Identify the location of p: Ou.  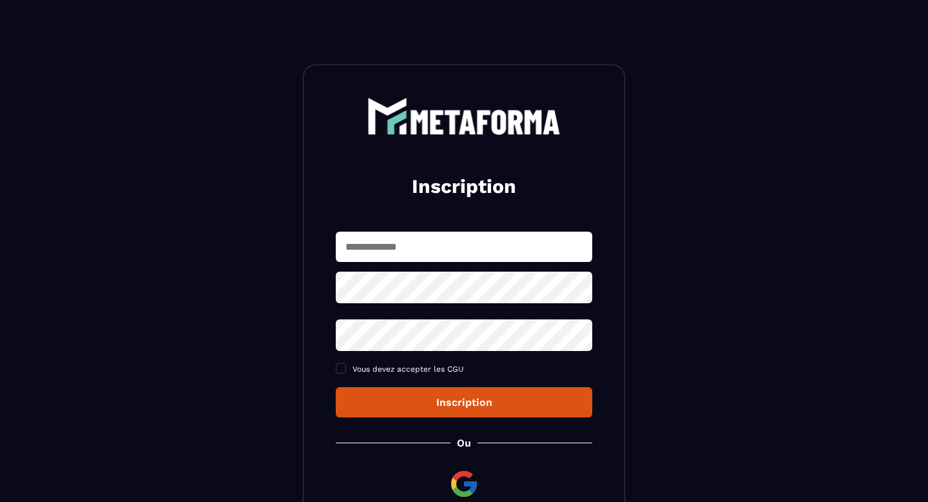
(464, 442).